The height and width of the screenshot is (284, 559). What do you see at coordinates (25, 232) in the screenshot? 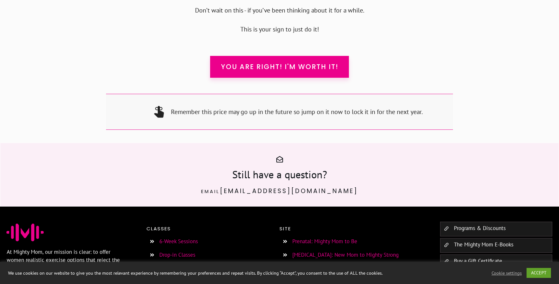
I see `img: Favicon Jessica Sennet Mighty Mom Prenatal Postpartum Mom & Baby Fitness Programs Toronto Ontario...` at bounding box center [25, 232].